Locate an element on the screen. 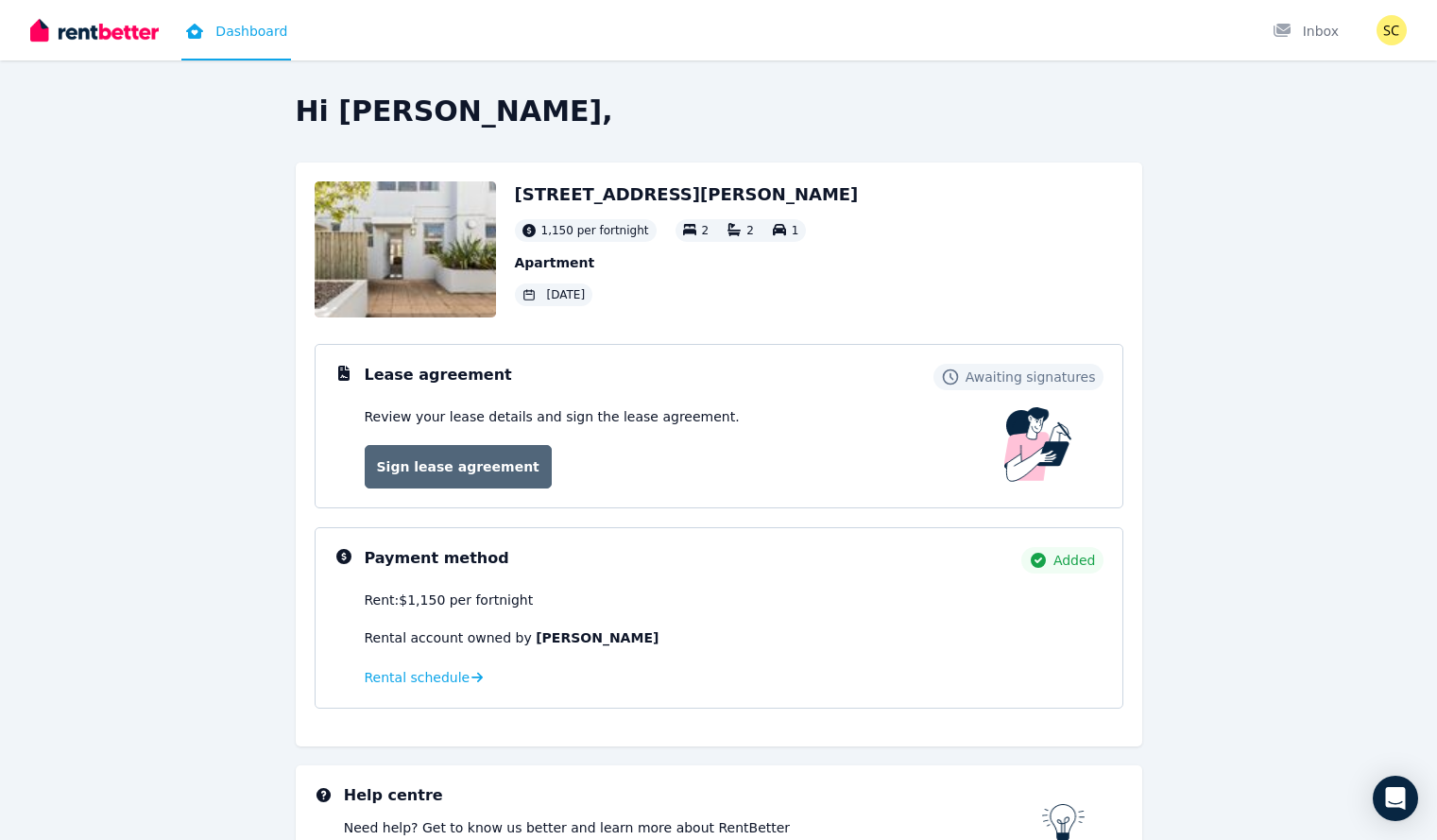 The image size is (1437, 840). span: Rental schedule is located at coordinates (417, 677).